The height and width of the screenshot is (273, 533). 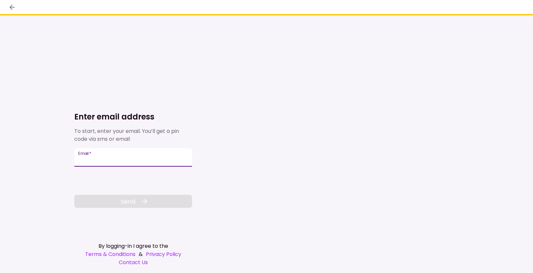 What do you see at coordinates (133, 201) in the screenshot?
I see `button: Send` at bounding box center [133, 201].